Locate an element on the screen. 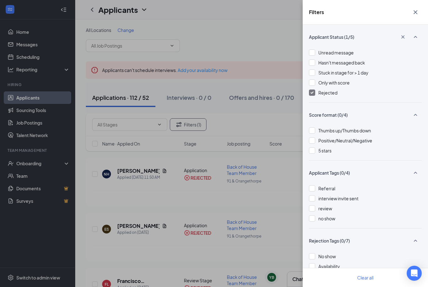 The width and height of the screenshot is (428, 287). span: Applicant Tags (0/4) is located at coordinates (329, 173).